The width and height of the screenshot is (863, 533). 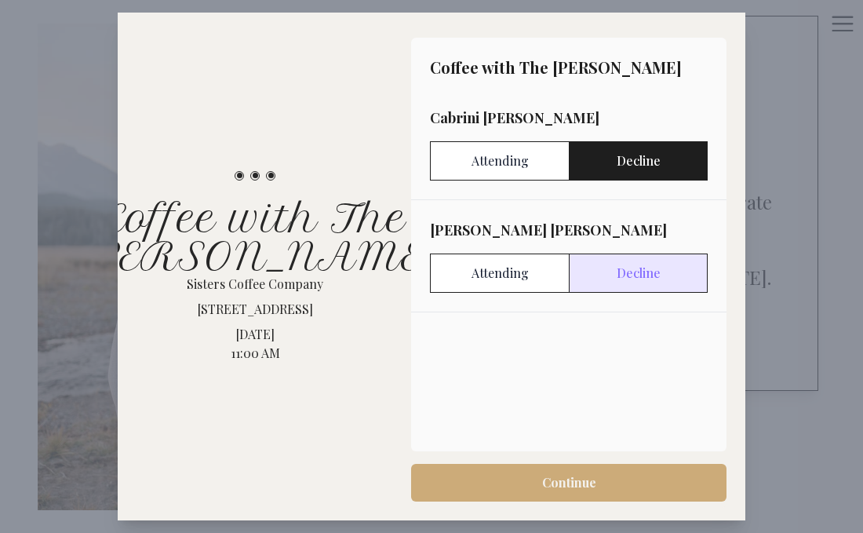 I want to click on div: 11:00 AM, so click(x=255, y=353).